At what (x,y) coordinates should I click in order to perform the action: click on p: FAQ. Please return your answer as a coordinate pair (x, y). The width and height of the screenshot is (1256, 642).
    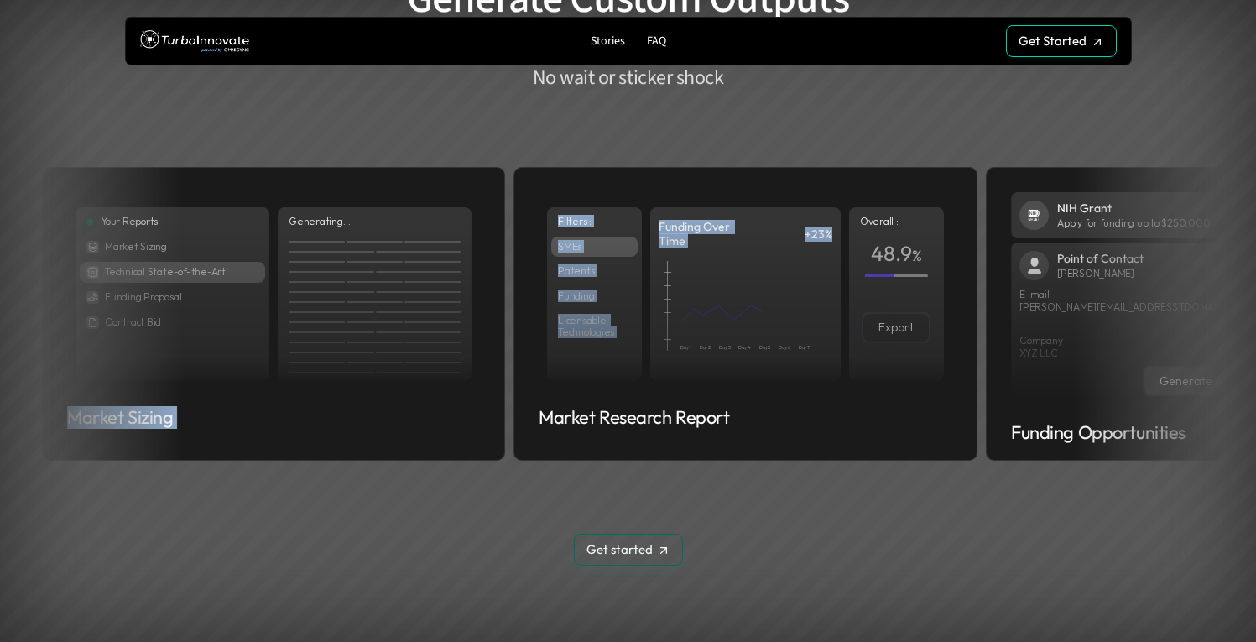
    Looking at the image, I should click on (656, 41).